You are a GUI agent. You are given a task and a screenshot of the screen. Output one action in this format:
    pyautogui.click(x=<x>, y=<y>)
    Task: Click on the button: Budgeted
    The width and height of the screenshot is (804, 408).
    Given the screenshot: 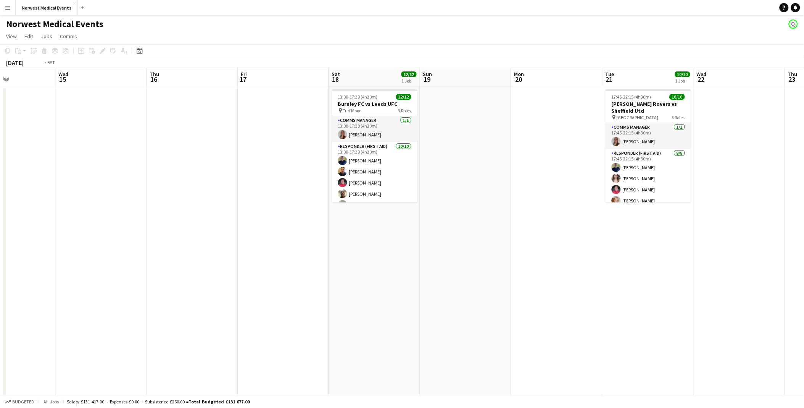 What is the action you would take?
    pyautogui.click(x=19, y=401)
    